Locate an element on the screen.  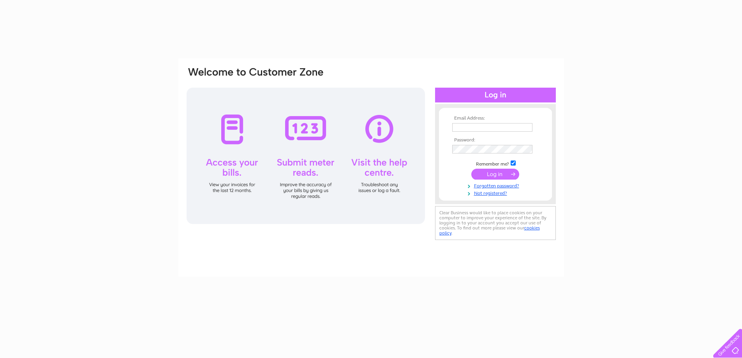
a: cookies policy is located at coordinates (490, 230).